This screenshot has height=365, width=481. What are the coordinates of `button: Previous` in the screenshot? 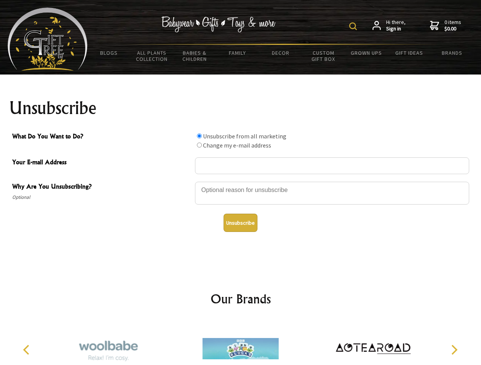 It's located at (27, 350).